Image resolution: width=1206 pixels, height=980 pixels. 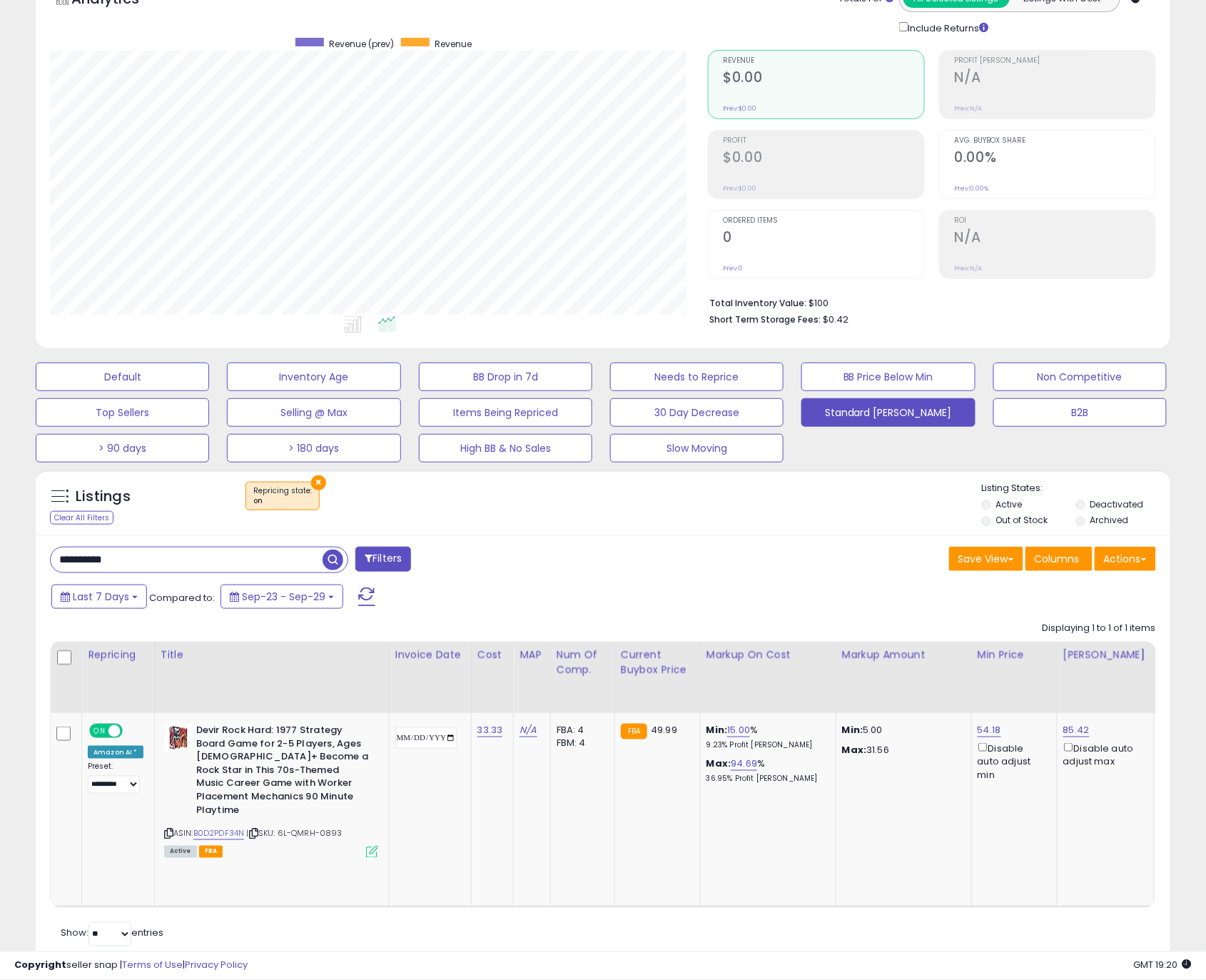 I want to click on button: BB Drop in 7d, so click(x=505, y=377).